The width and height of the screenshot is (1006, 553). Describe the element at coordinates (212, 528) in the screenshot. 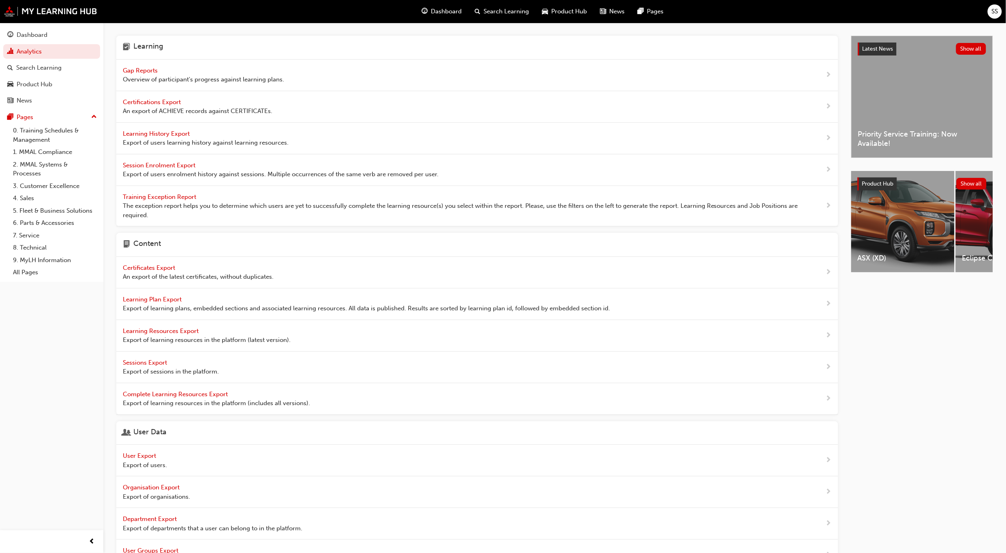

I see `span: Export of departments that a user can belong to in the platform.` at that location.